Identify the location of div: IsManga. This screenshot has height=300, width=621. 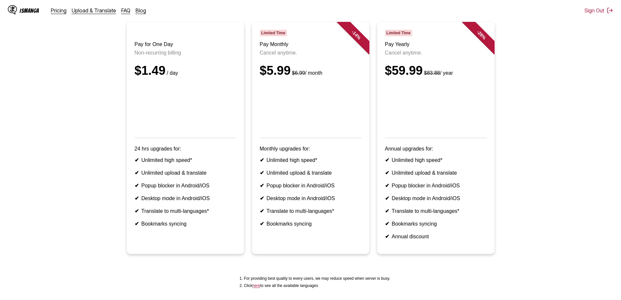
(29, 10).